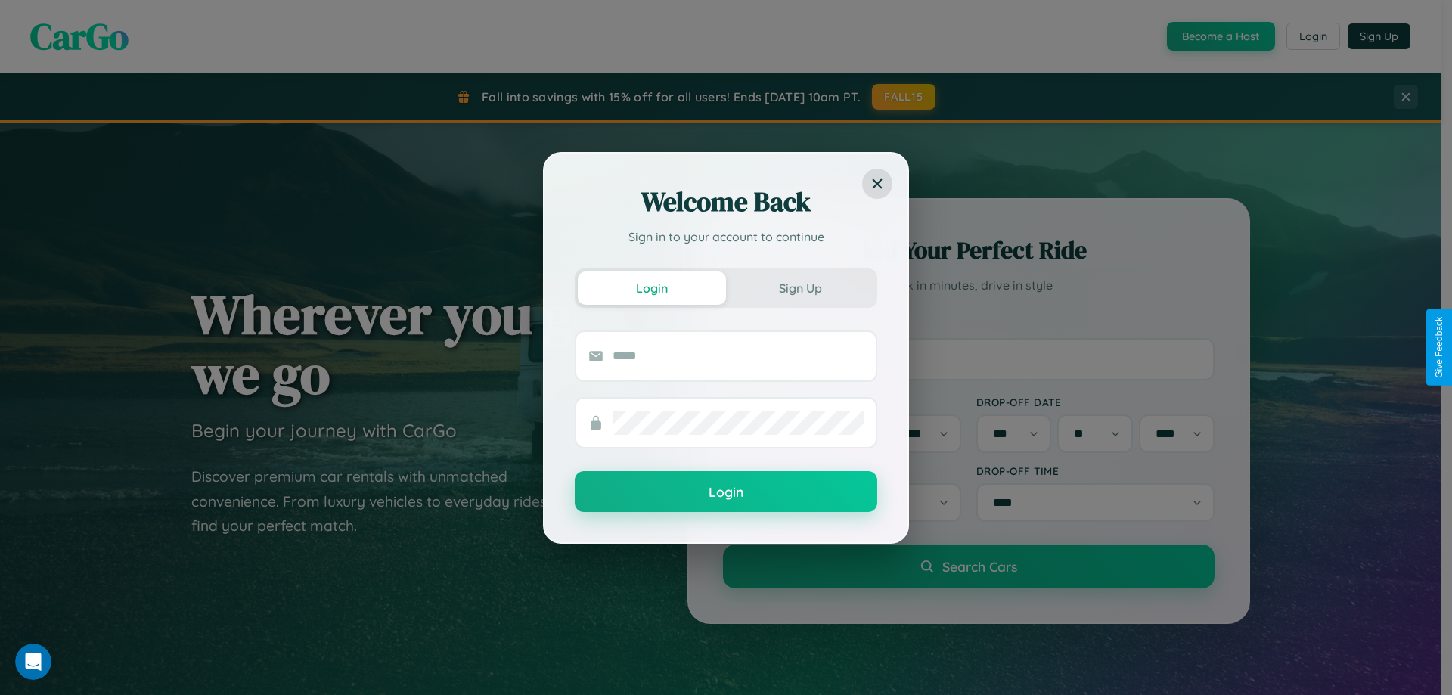 Image resolution: width=1452 pixels, height=695 pixels. Describe the element at coordinates (800, 288) in the screenshot. I see `button: Sign Up` at that location.